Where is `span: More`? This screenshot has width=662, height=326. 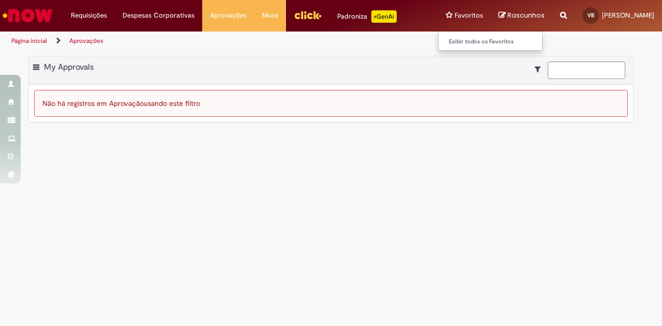 span: More is located at coordinates (270, 16).